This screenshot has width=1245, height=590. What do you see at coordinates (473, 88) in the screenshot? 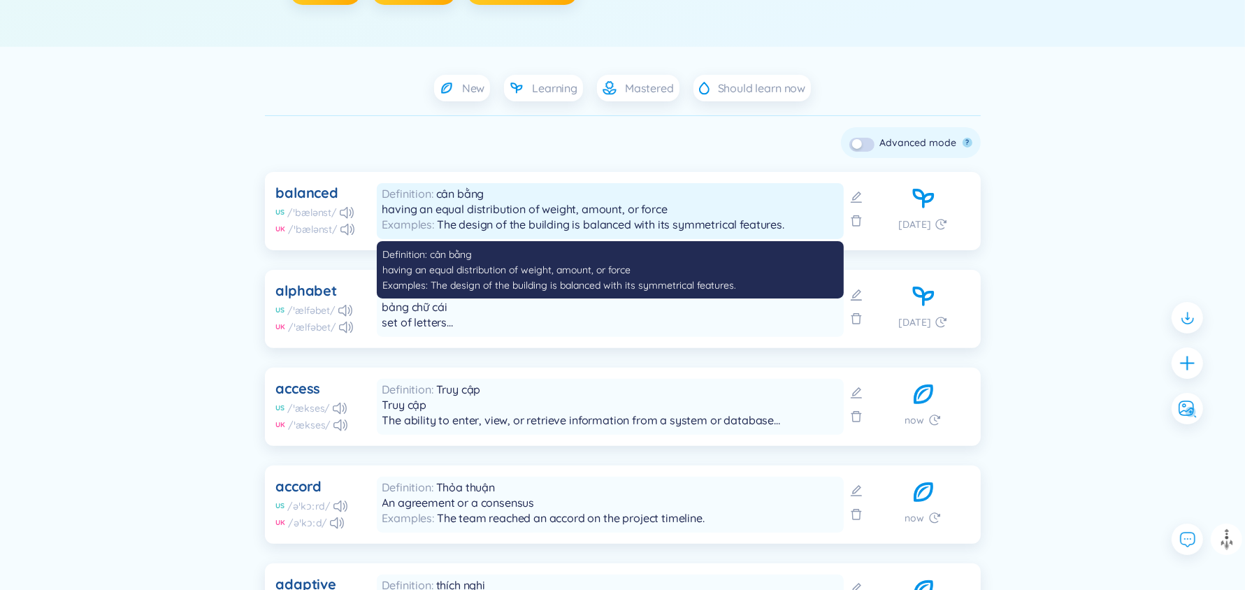
I see `span: New` at bounding box center [473, 88].